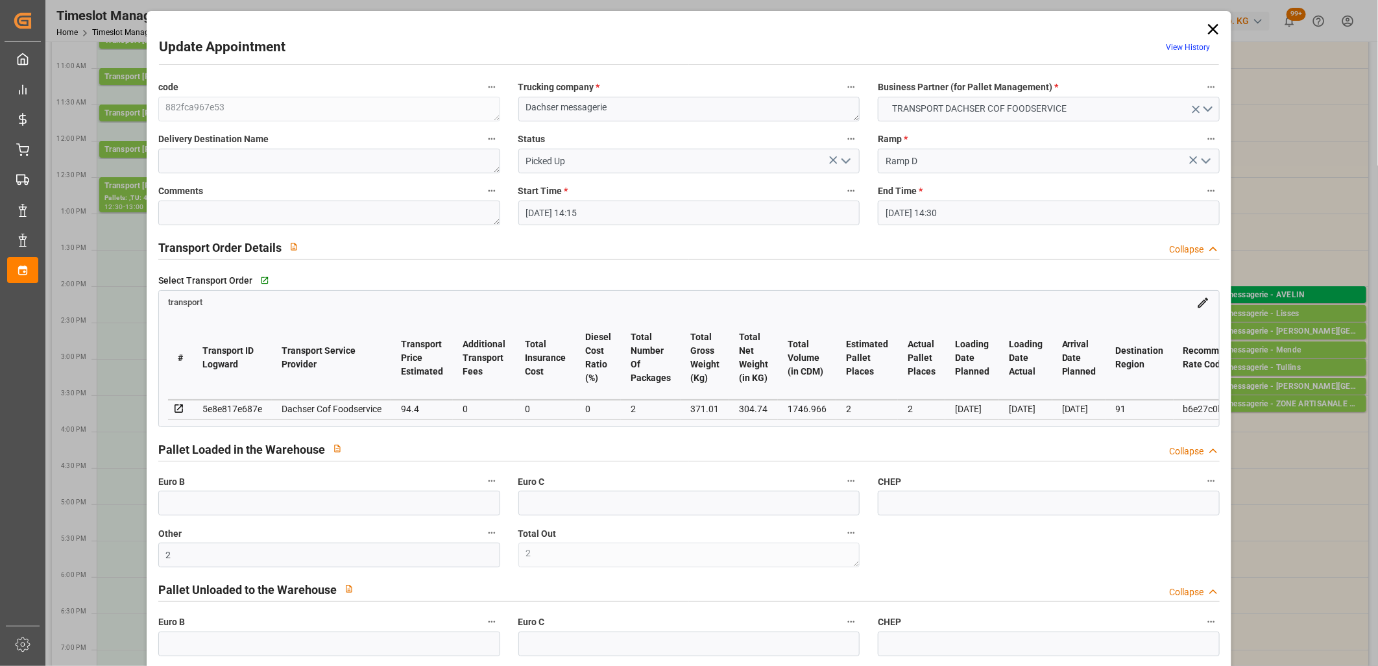 Image resolution: width=1378 pixels, height=666 pixels. I want to click on th: Recommended Rate Code, so click(1214, 357).